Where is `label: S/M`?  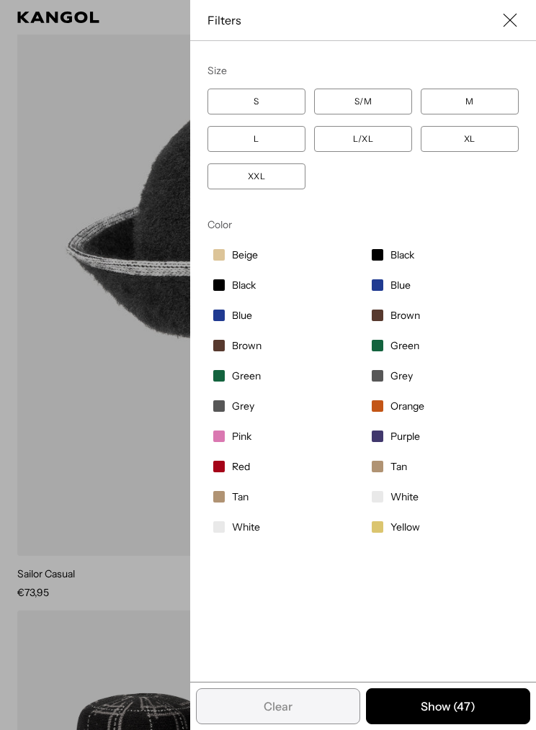 label: S/M is located at coordinates (363, 102).